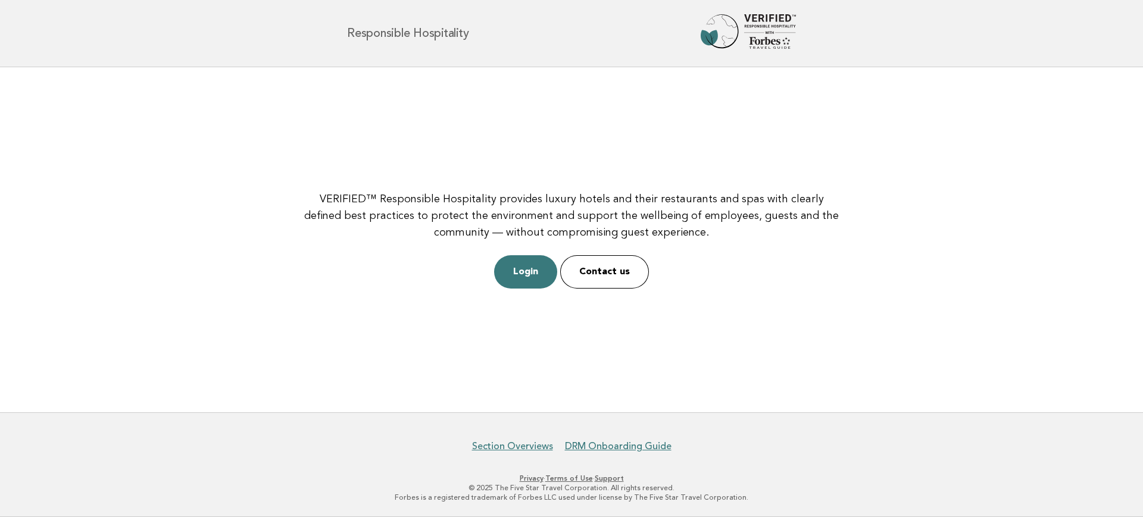  I want to click on p: VERIFIED™ Responsible Hospitality provides luxury hotels and their restaurants and spas with clea..., so click(572, 216).